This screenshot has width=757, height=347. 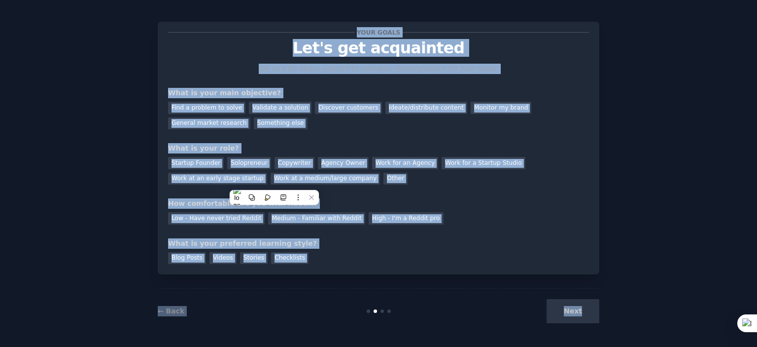 What do you see at coordinates (379, 148) in the screenshot?
I see `div: What is your role?` at bounding box center [379, 148].